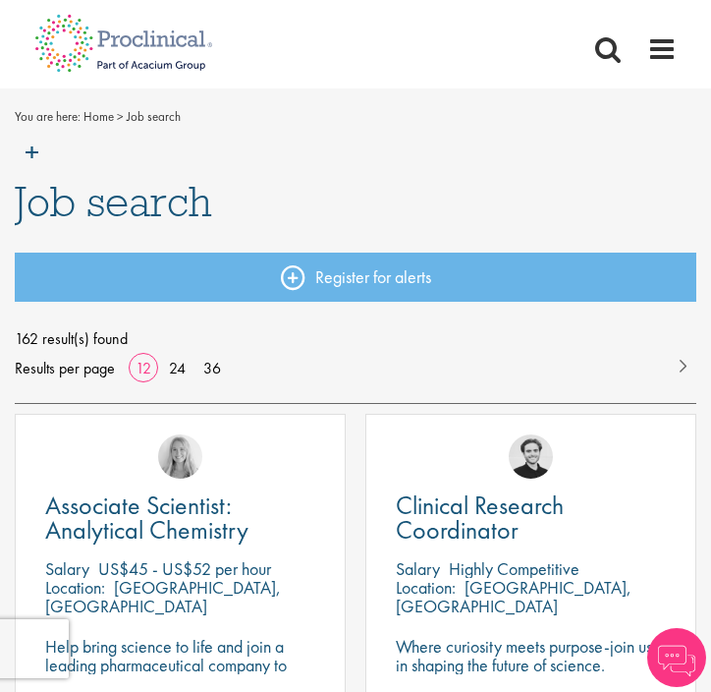  I want to click on span: Results per page, so click(65, 368).